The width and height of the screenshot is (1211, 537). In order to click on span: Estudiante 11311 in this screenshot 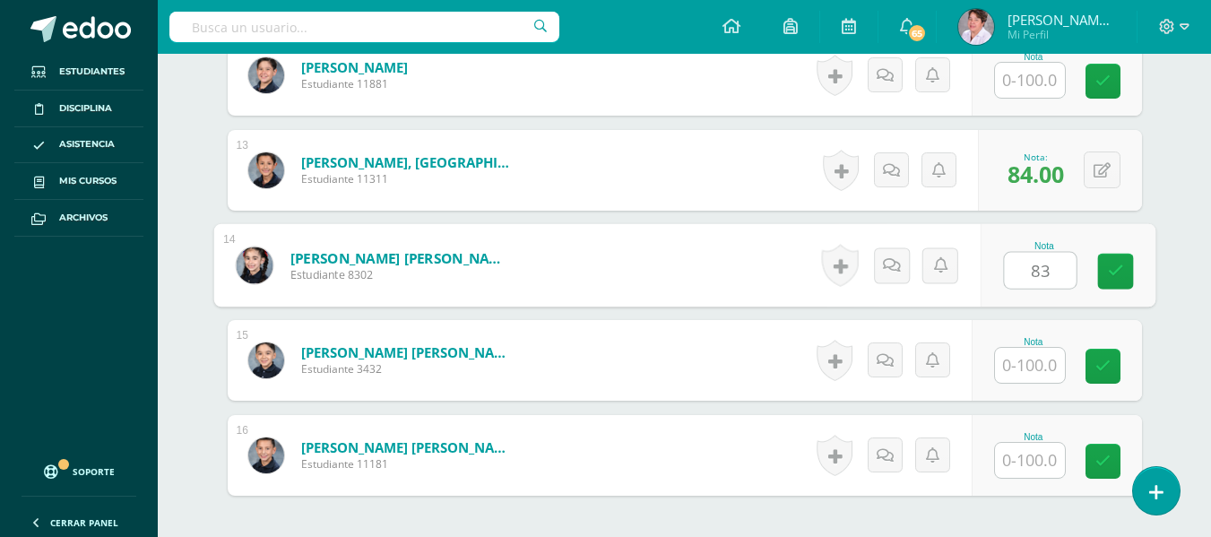, I will do `click(409, 178)`.